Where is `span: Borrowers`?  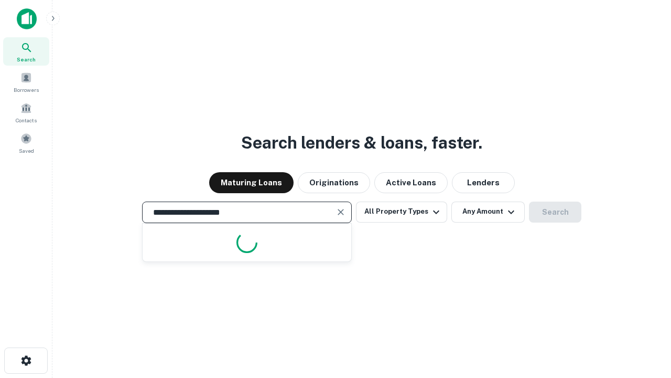
span: Borrowers is located at coordinates (26, 90).